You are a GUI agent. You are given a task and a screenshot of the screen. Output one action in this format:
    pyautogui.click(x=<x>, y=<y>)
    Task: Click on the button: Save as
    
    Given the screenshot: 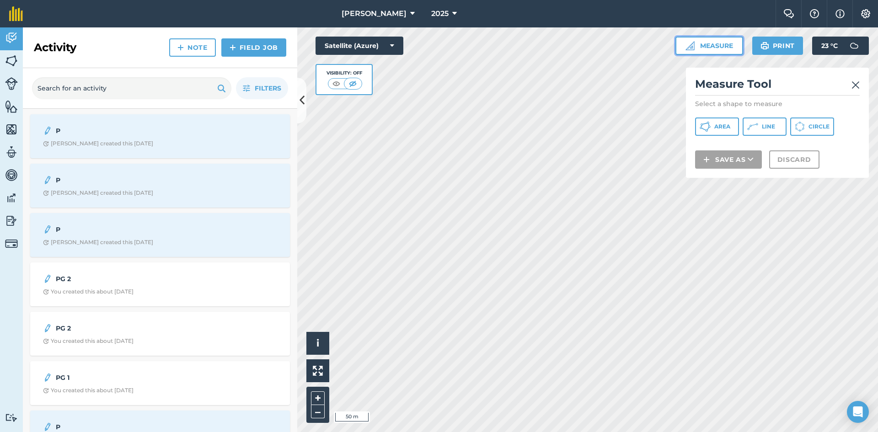 What is the action you would take?
    pyautogui.click(x=728, y=160)
    